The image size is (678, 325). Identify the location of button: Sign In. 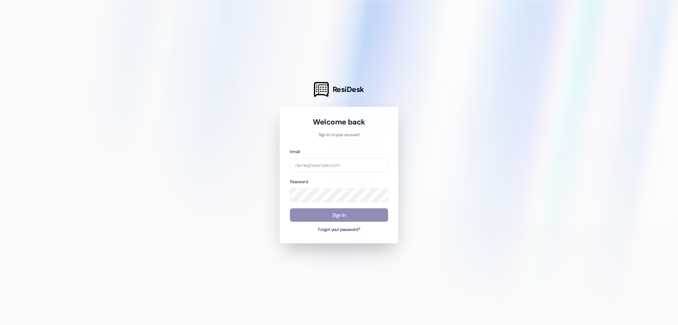
(339, 215).